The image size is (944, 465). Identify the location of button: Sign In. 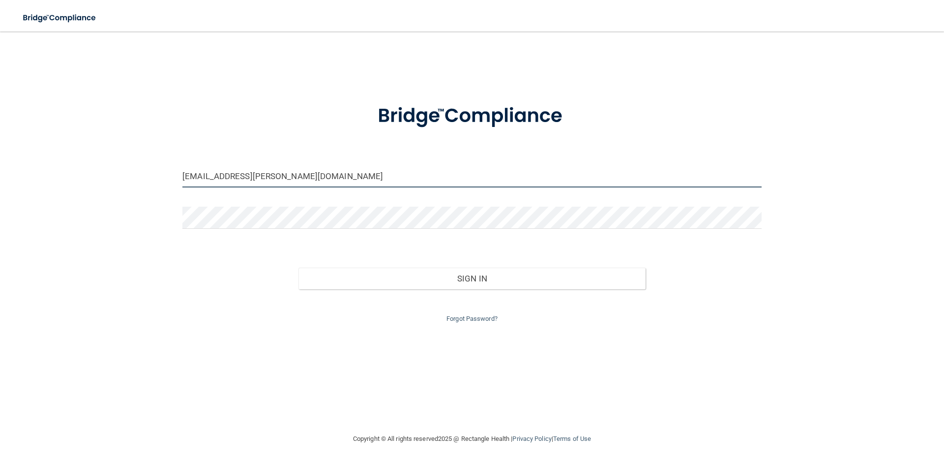
(472, 278).